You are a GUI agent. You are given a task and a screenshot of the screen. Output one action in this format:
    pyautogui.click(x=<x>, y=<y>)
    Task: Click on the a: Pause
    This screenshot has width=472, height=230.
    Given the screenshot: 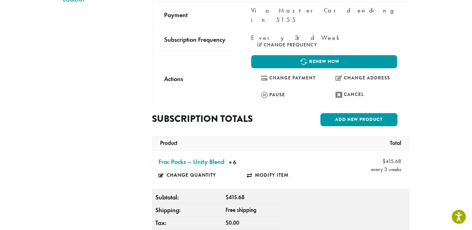 What is the action you would take?
    pyautogui.click(x=287, y=95)
    